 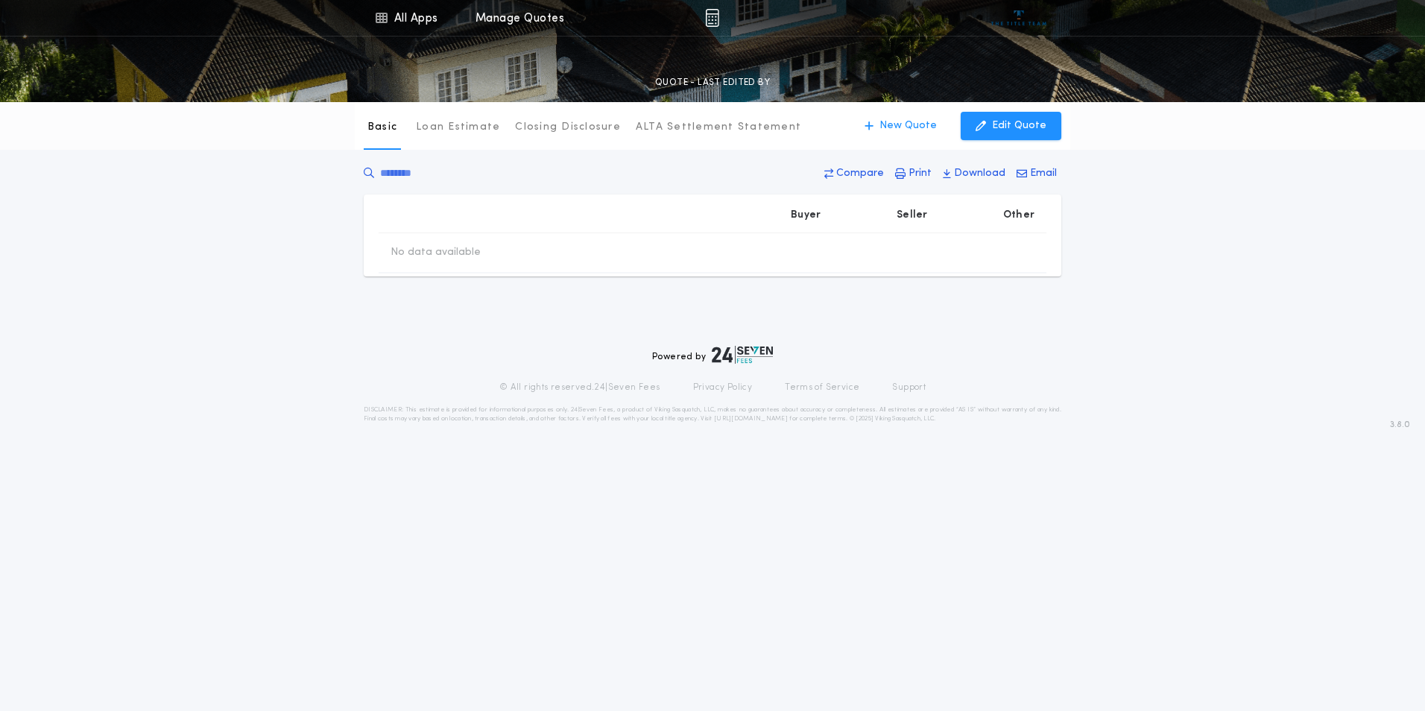 What do you see at coordinates (713, 415) in the screenshot?
I see `p: DISCLAIMER: This estimate is provided for informational purposes only. 24|Seven Fees, a product o...` at bounding box center [713, 415].